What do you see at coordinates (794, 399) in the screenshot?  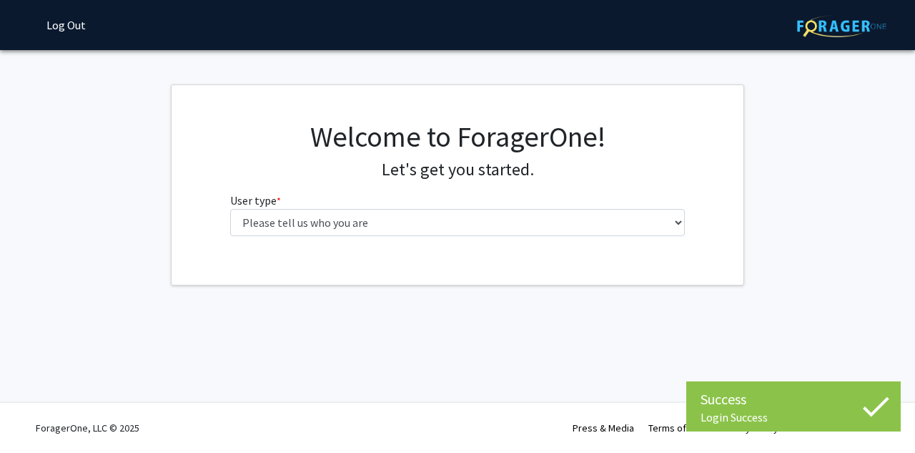 I see `div: Success` at bounding box center [794, 399].